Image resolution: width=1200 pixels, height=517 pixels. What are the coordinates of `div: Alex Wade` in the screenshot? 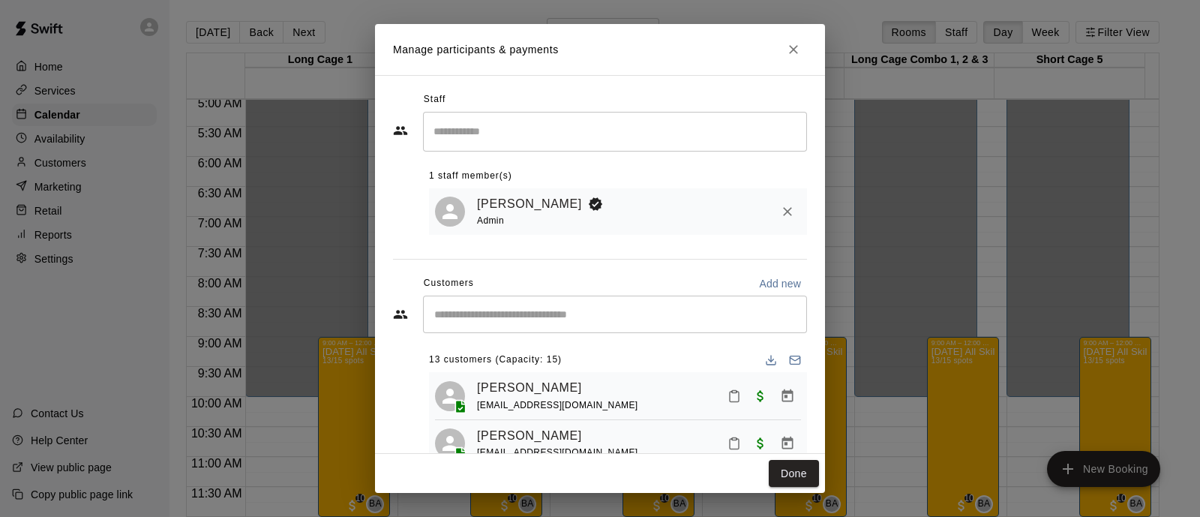 It's located at (450, 443).